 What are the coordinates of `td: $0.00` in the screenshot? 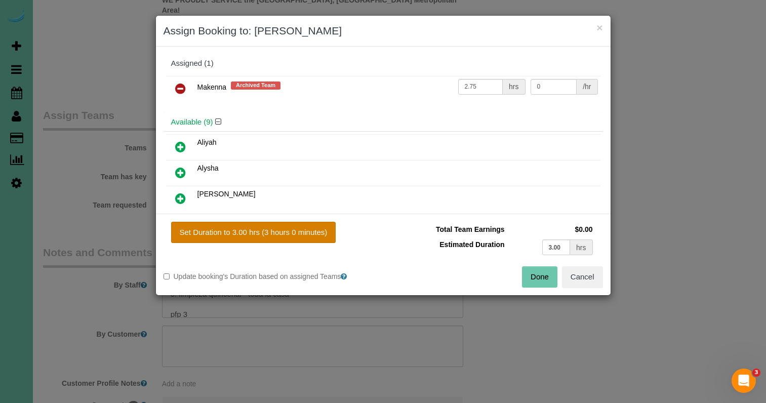 It's located at (551, 229).